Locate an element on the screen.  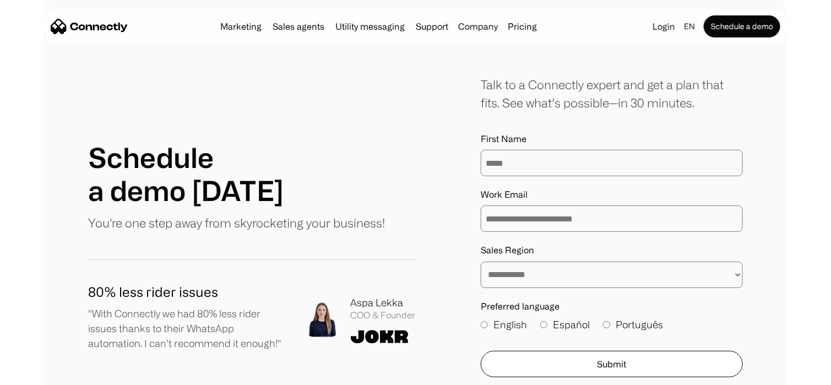
p: You're one step away from skyrocketing your business! is located at coordinates (236, 223).